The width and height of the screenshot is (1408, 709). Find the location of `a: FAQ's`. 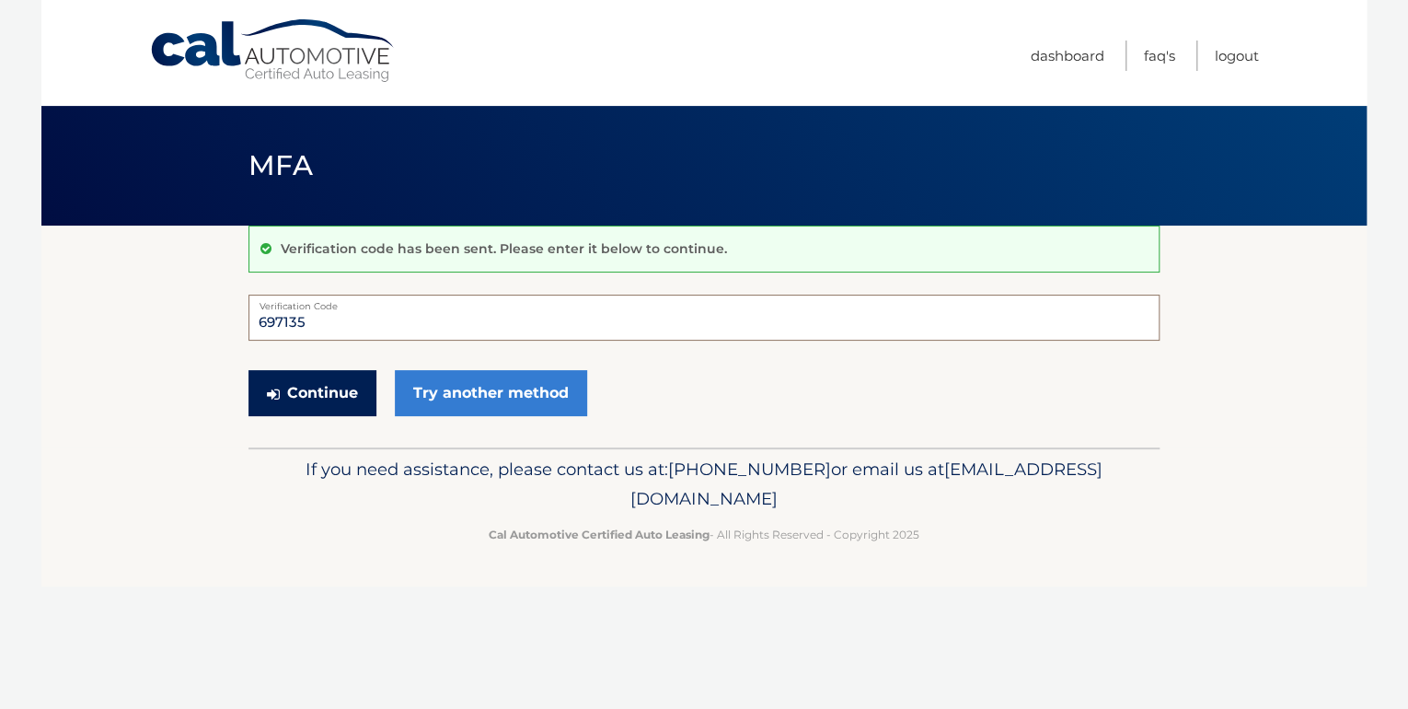

a: FAQ's is located at coordinates (1160, 55).